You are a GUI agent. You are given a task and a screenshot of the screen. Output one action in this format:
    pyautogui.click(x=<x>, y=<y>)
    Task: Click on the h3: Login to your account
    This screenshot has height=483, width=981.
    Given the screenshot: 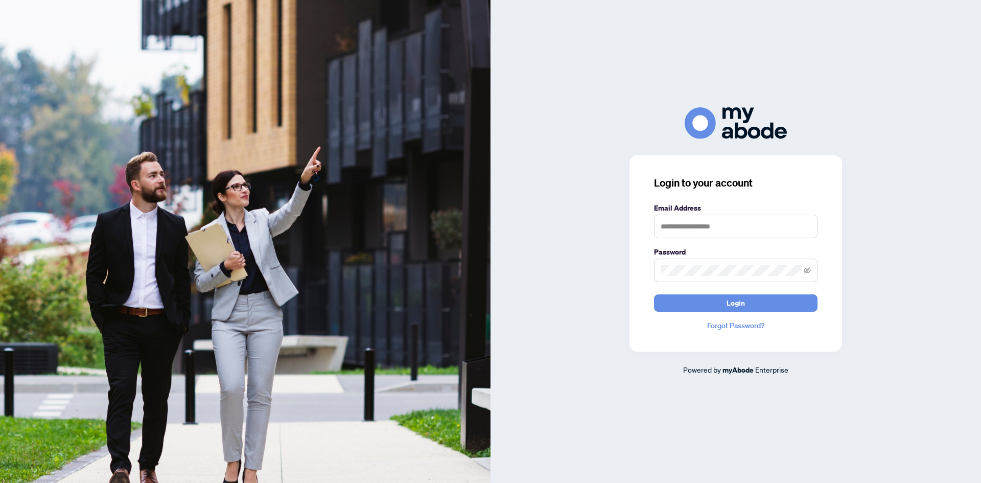 What is the action you would take?
    pyautogui.click(x=736, y=183)
    